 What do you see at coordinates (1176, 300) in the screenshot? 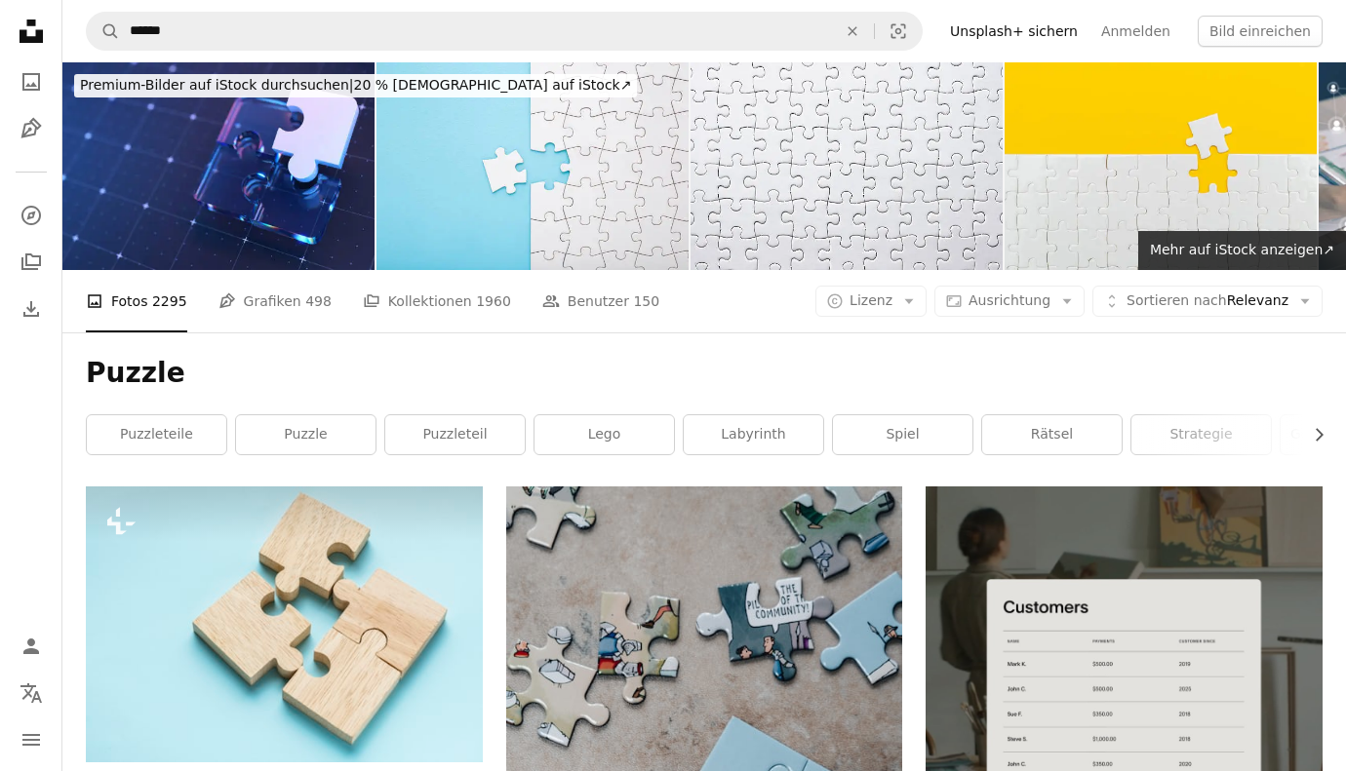
I see `span: Sortieren nach` at bounding box center [1176, 300].